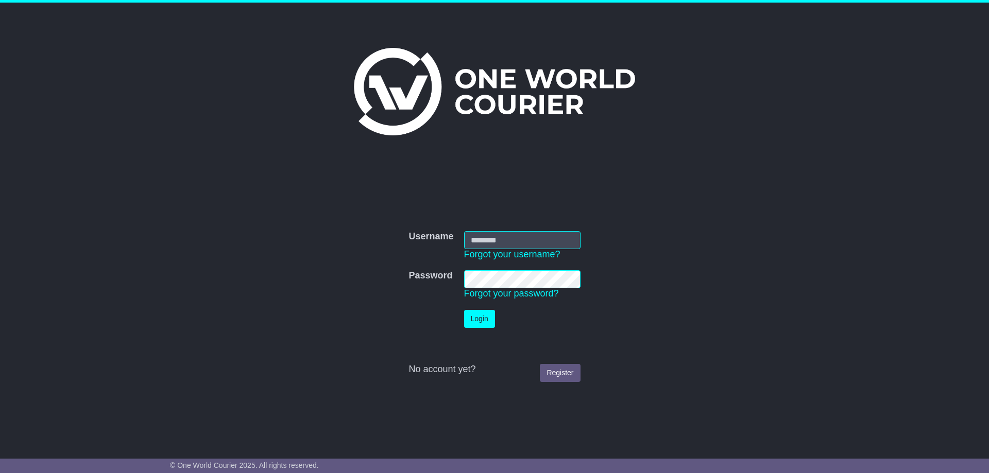 Image resolution: width=989 pixels, height=473 pixels. What do you see at coordinates (511, 294) in the screenshot?
I see `a: Forgot your password?` at bounding box center [511, 294].